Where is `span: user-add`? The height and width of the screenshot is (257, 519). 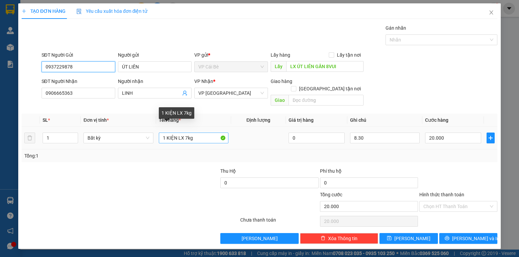 span: user-add is located at coordinates (185, 93).